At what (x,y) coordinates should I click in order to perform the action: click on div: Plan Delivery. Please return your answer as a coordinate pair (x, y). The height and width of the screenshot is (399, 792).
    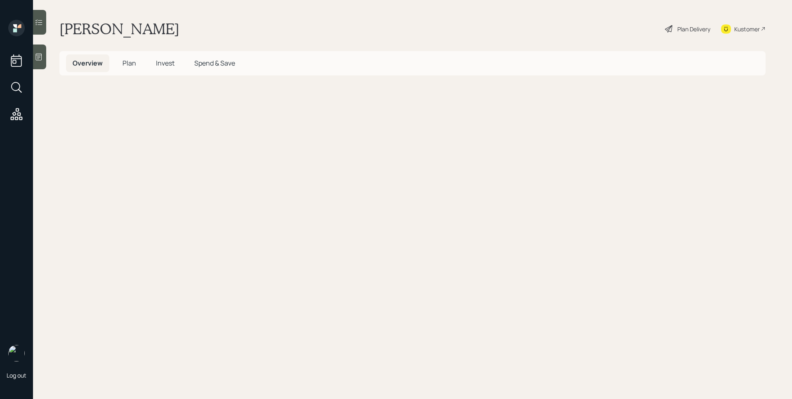
    Looking at the image, I should click on (694, 29).